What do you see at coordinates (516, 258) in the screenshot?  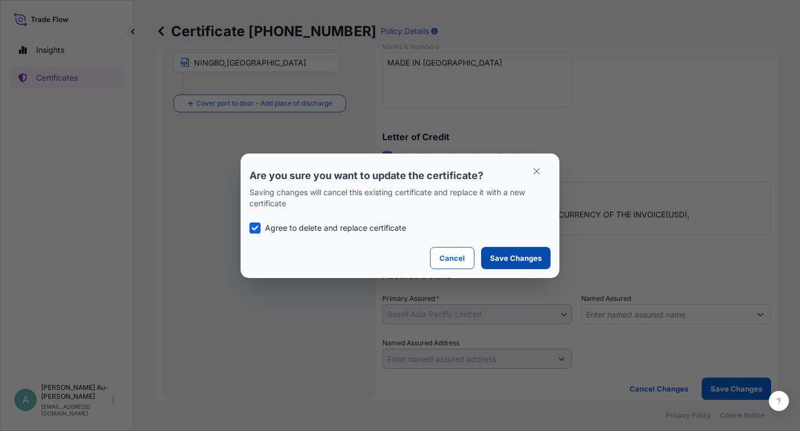 I see `p: Save Changes` at bounding box center [516, 258].